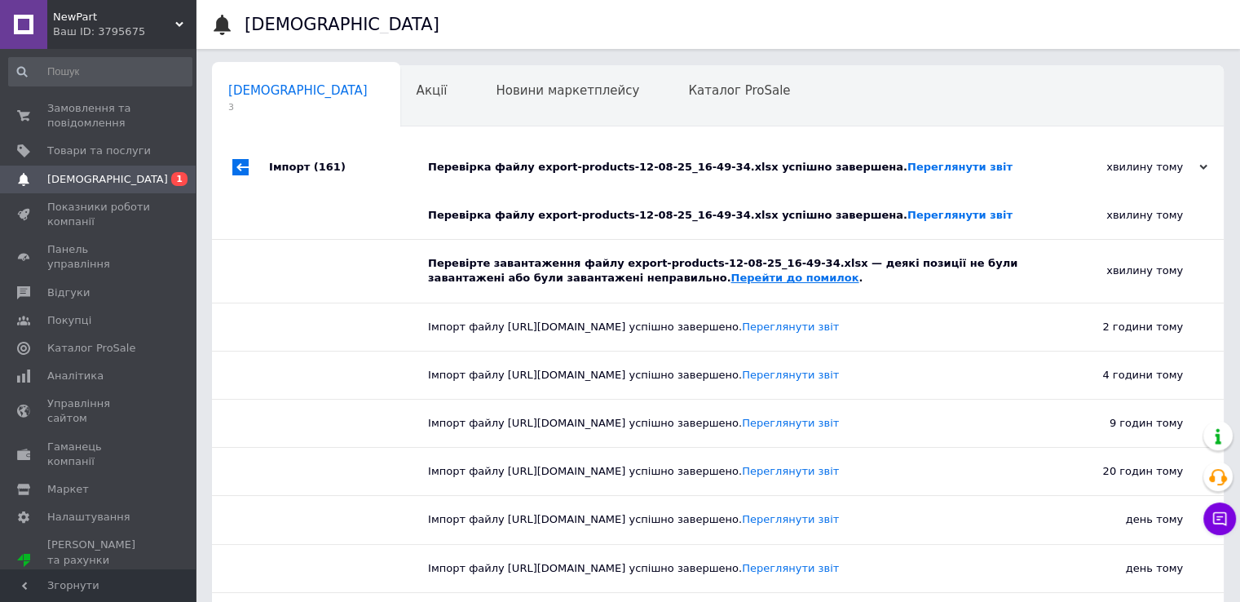  I want to click on span: 3, so click(298, 107).